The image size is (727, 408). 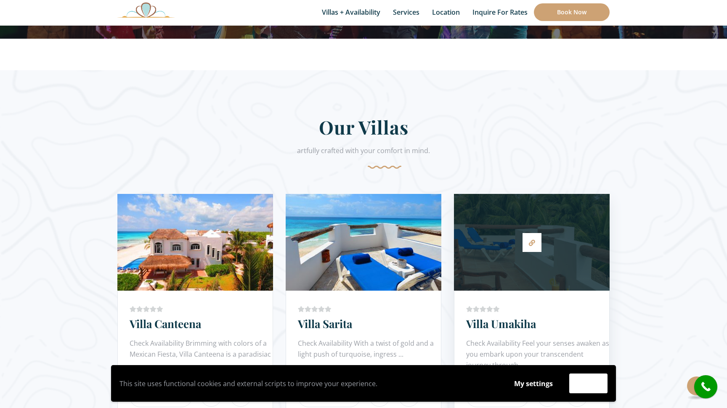 I want to click on button: My settings, so click(x=534, y=384).